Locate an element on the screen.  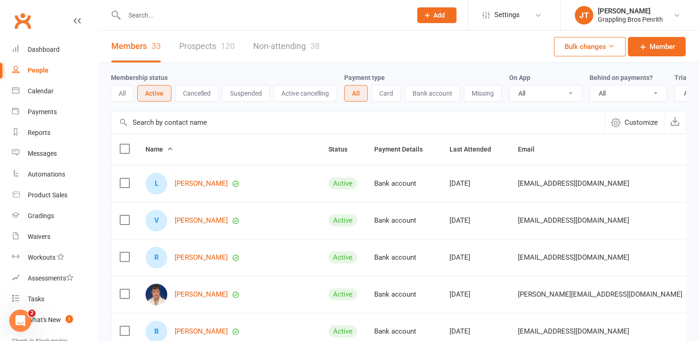
span: Status is located at coordinates (343, 149).